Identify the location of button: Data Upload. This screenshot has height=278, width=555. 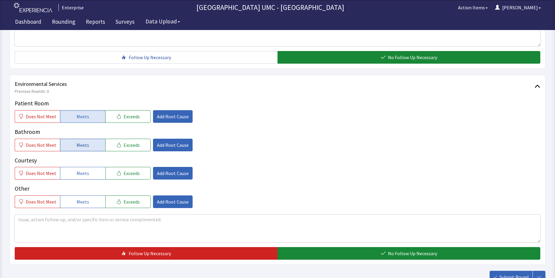
(163, 21).